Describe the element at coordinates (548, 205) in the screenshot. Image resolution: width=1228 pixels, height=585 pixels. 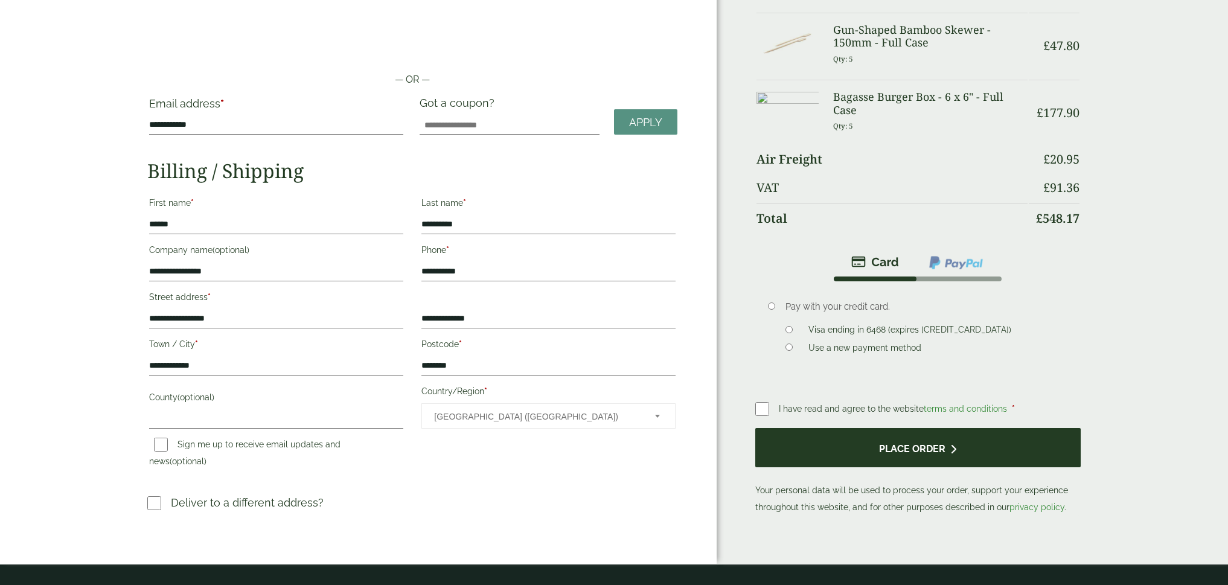
I see `label: Last name` at that location.